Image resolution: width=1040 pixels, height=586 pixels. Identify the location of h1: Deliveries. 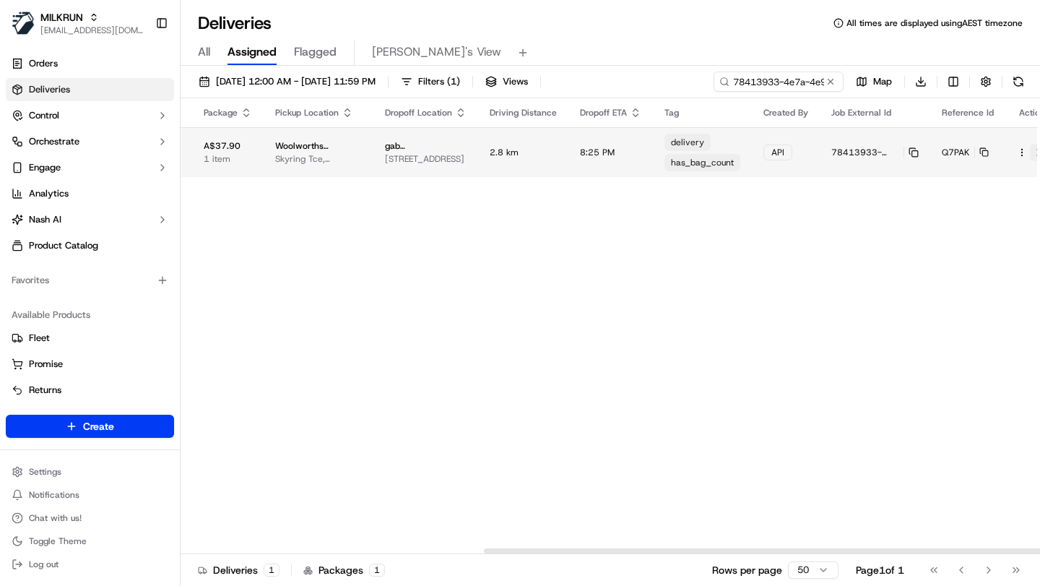
(235, 23).